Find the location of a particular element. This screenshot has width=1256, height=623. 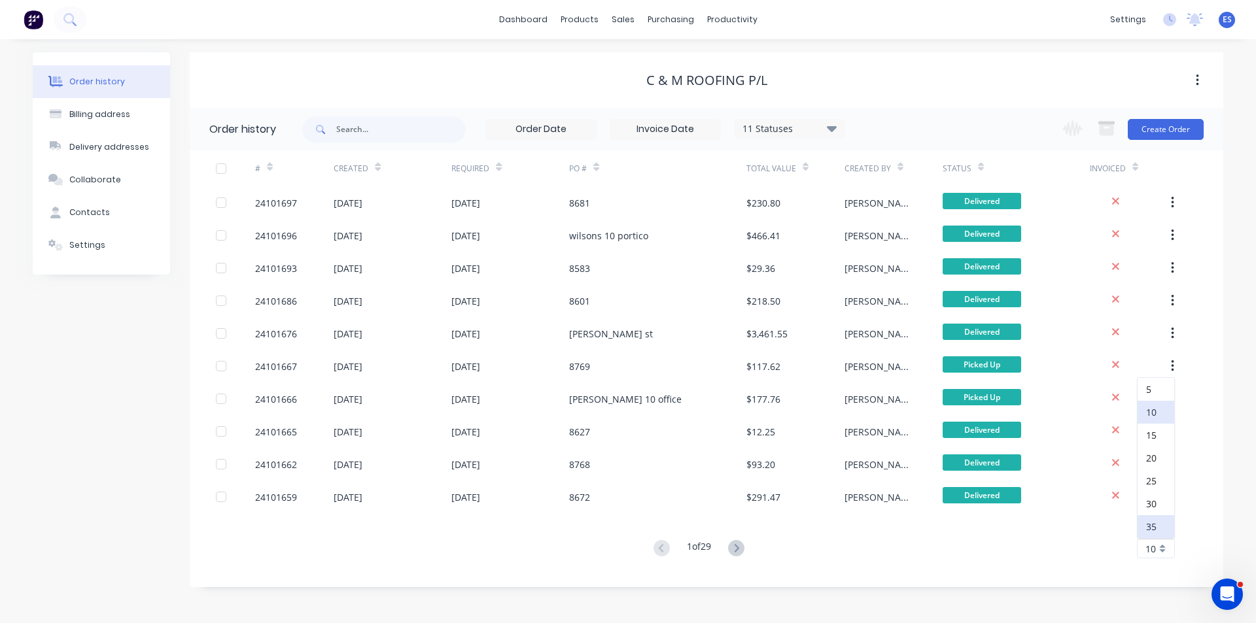

div: 5 is located at coordinates (1156, 389).